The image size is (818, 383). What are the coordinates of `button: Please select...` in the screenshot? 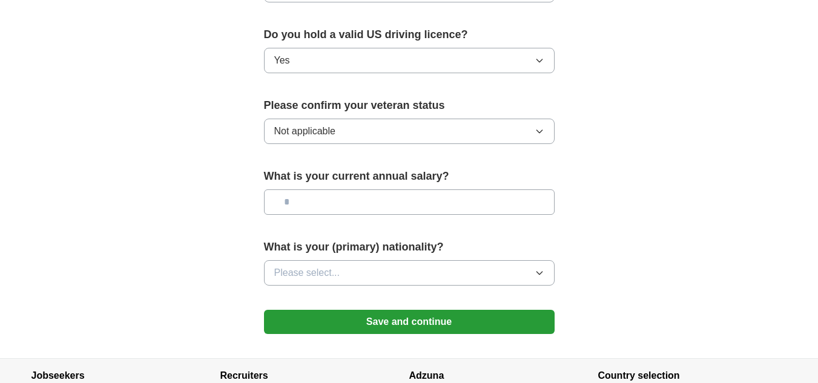 It's located at (409, 273).